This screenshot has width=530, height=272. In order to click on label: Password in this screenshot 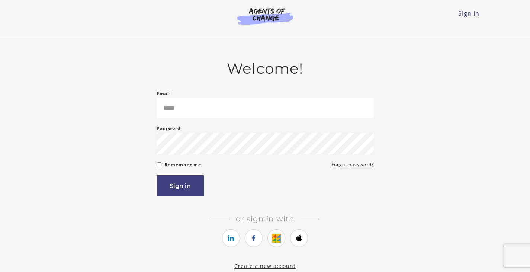, I will do `click(168, 128)`.